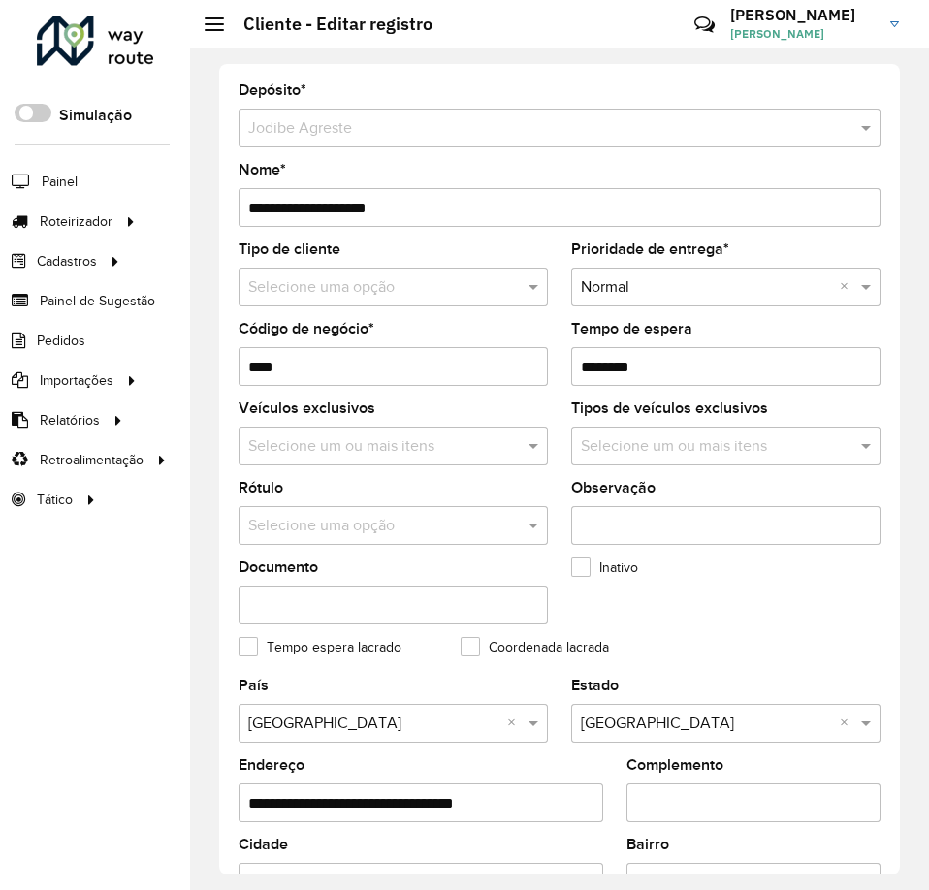 This screenshot has height=890, width=929. What do you see at coordinates (669, 408) in the screenshot?
I see `label: Tipos de veículos exclusivos` at bounding box center [669, 408].